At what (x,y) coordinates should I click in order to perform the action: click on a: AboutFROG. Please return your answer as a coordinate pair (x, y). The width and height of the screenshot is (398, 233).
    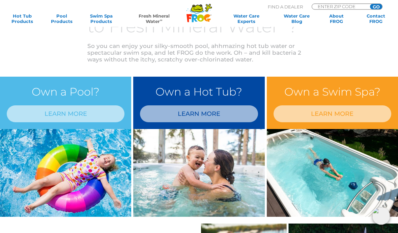
    Looking at the image, I should click on (337, 19).